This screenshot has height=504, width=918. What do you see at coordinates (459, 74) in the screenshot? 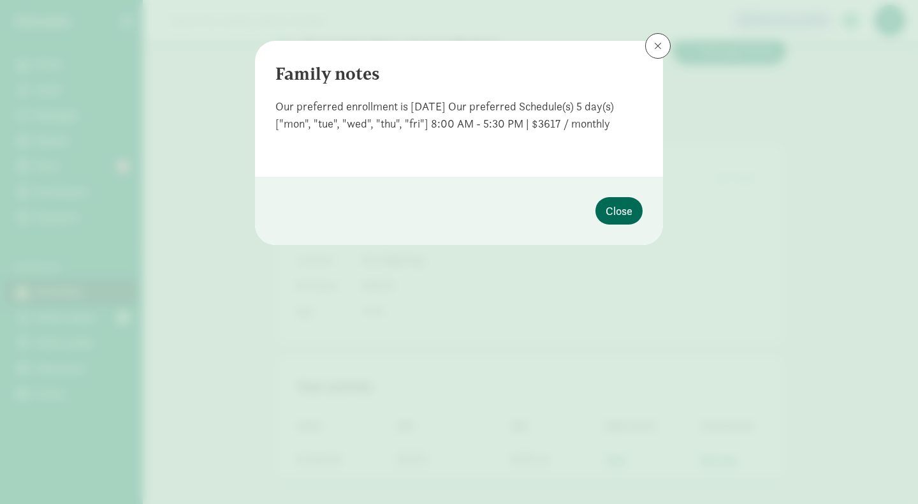
I see `div: Family notes` at bounding box center [459, 74].